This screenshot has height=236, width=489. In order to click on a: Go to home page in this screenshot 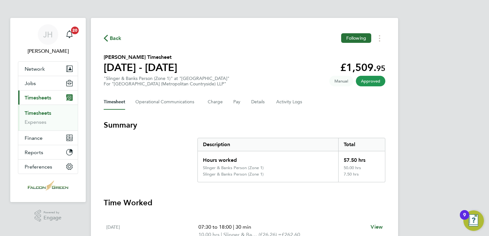, I will do `click(48, 186)`.